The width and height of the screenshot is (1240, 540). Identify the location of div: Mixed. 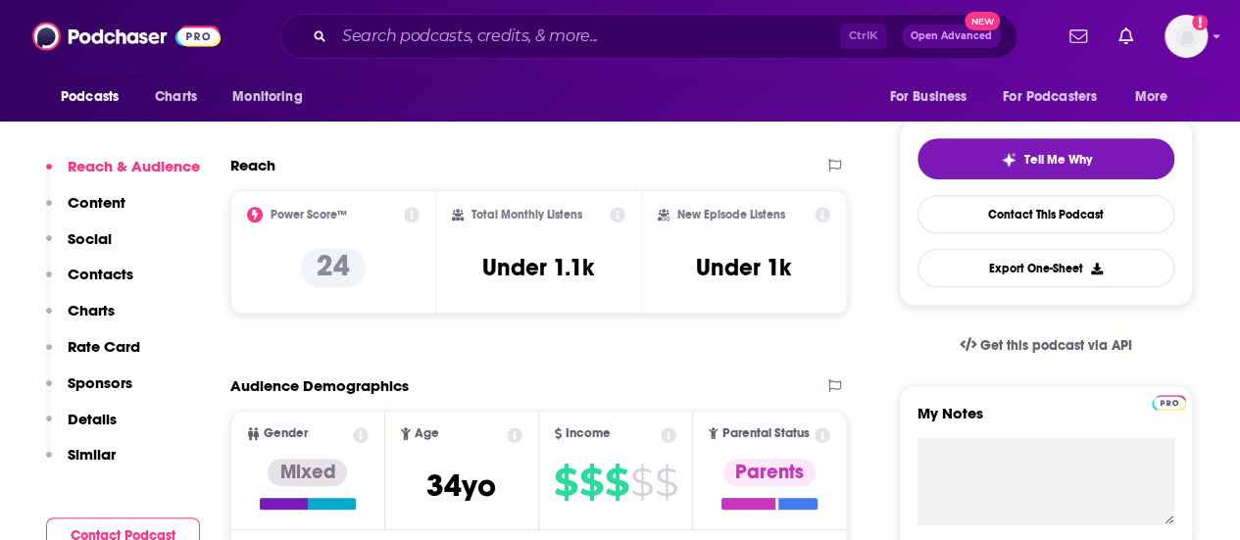
(307, 472).